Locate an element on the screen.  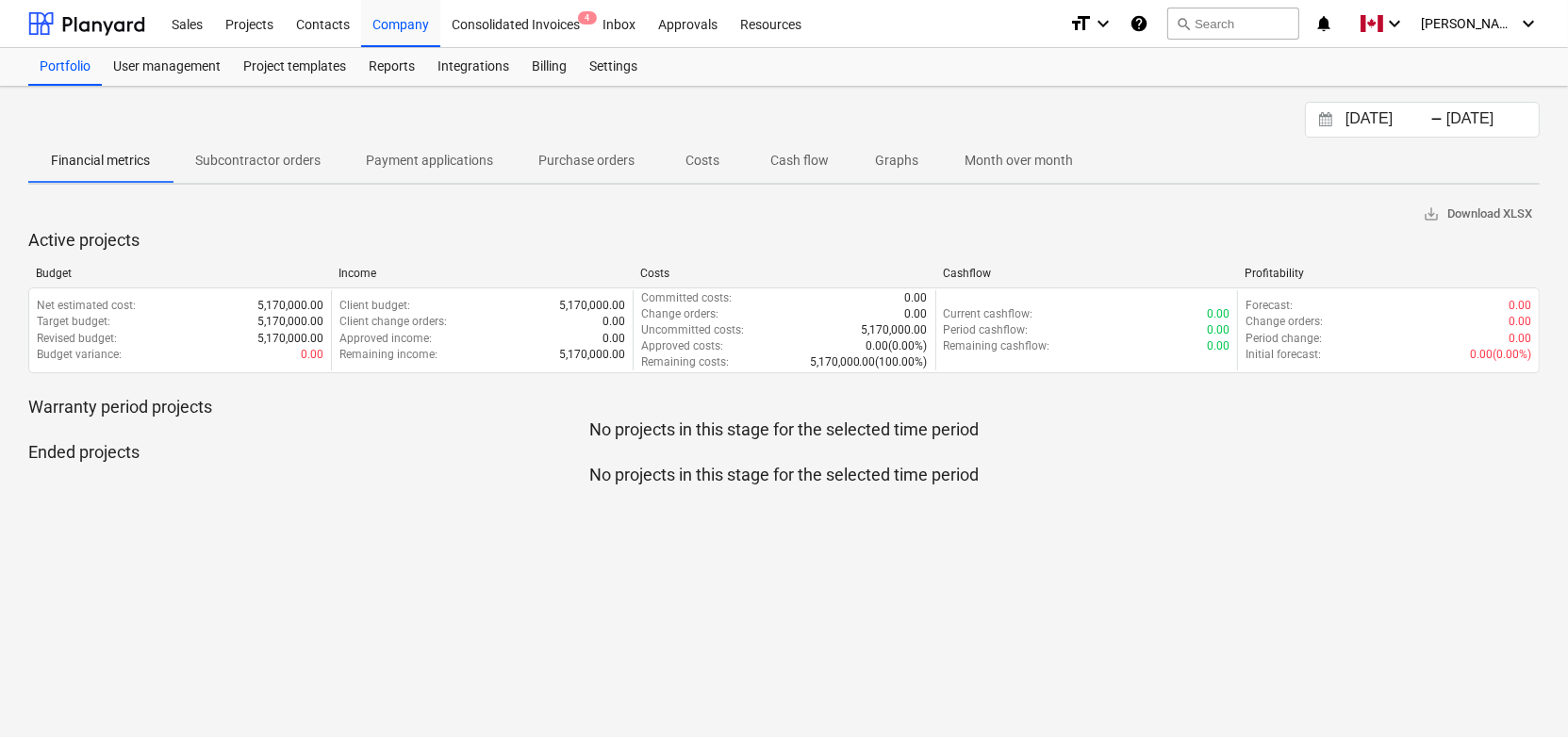
p: Ended projects is located at coordinates (783, 452).